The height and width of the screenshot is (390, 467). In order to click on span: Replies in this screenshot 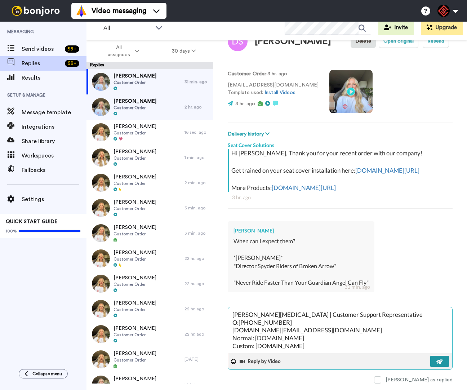, I will do `click(42, 63)`.